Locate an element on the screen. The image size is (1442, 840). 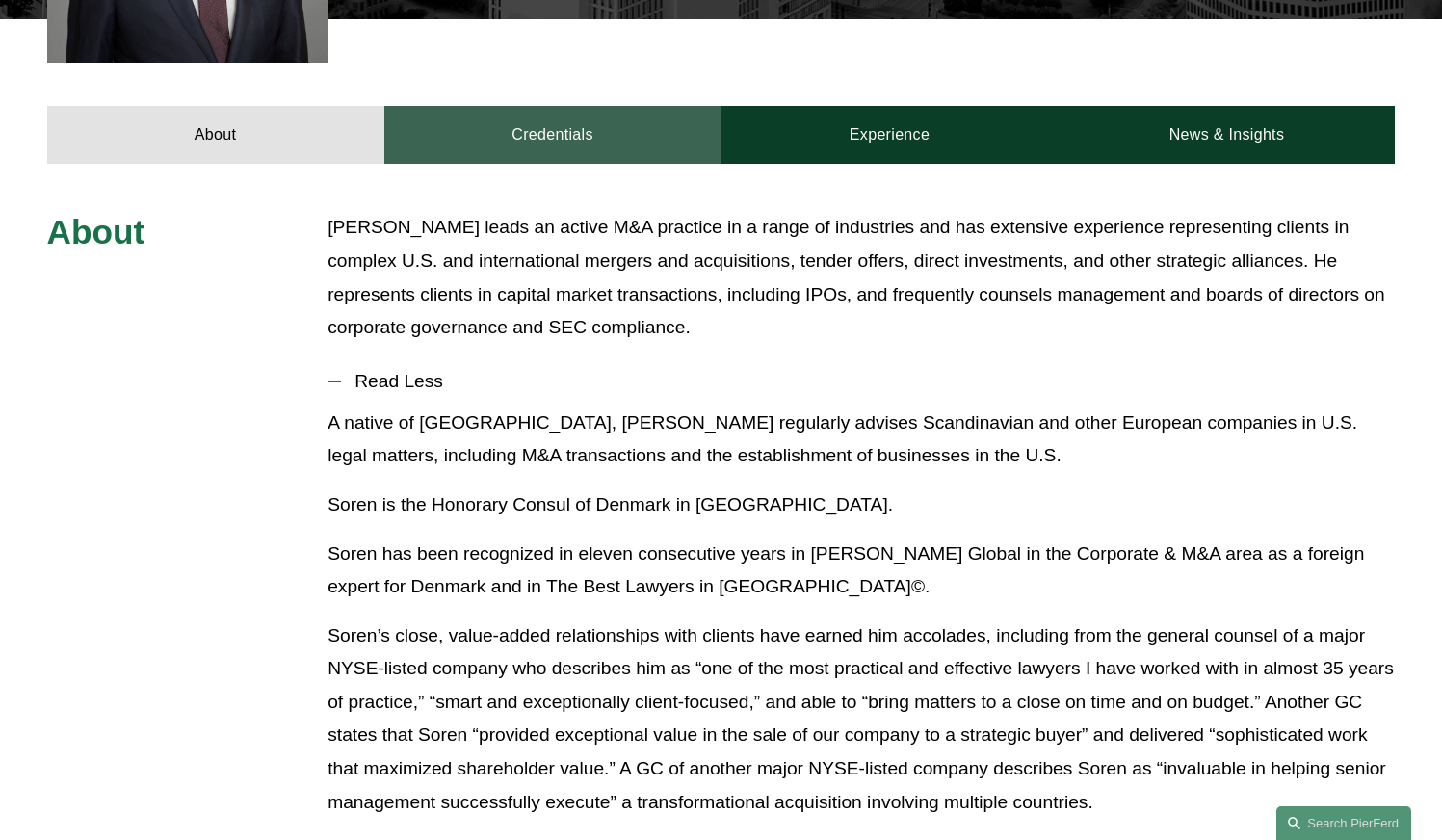
span: Read Less is located at coordinates (868, 382).